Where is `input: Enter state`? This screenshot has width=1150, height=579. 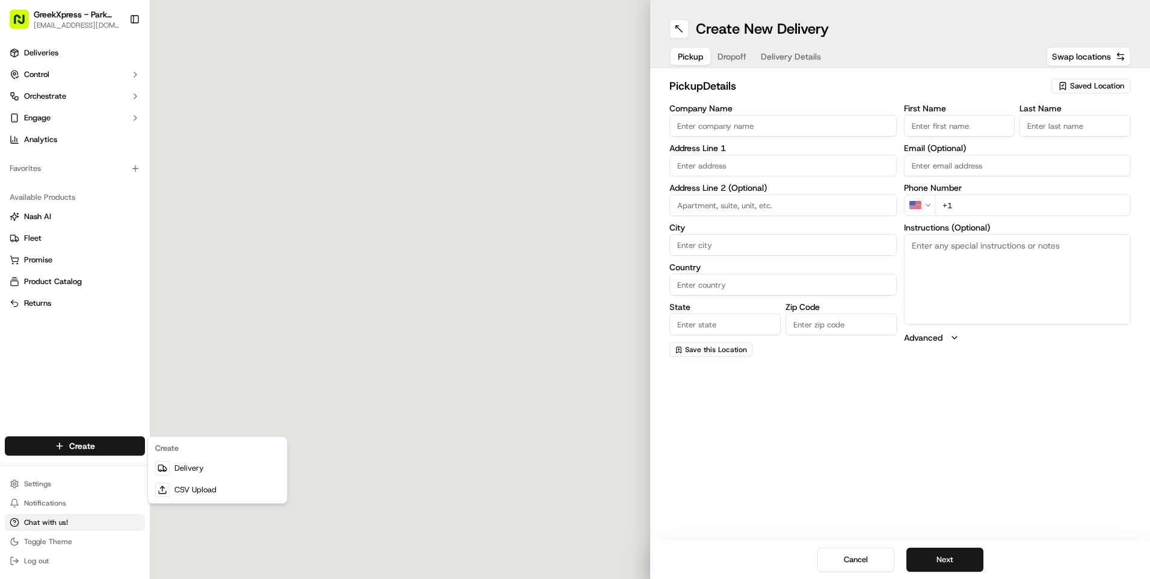 input: Enter state is located at coordinates (725, 324).